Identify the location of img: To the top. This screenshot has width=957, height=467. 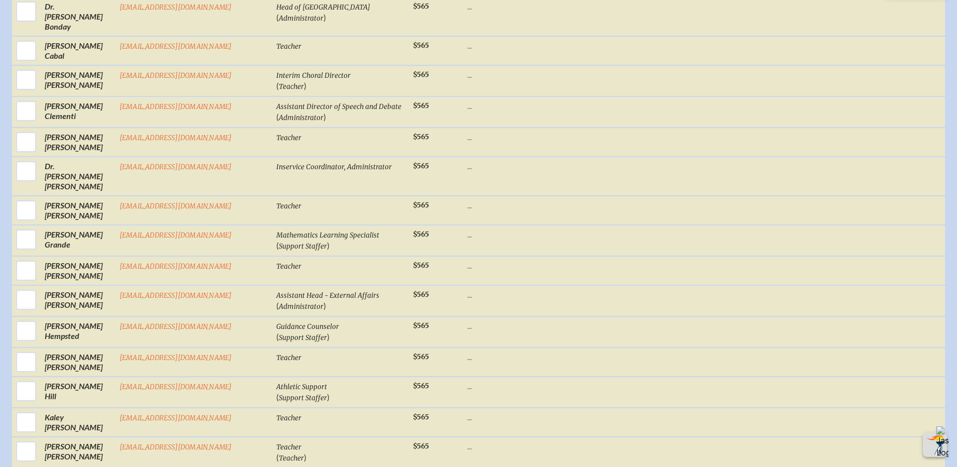
(935, 445).